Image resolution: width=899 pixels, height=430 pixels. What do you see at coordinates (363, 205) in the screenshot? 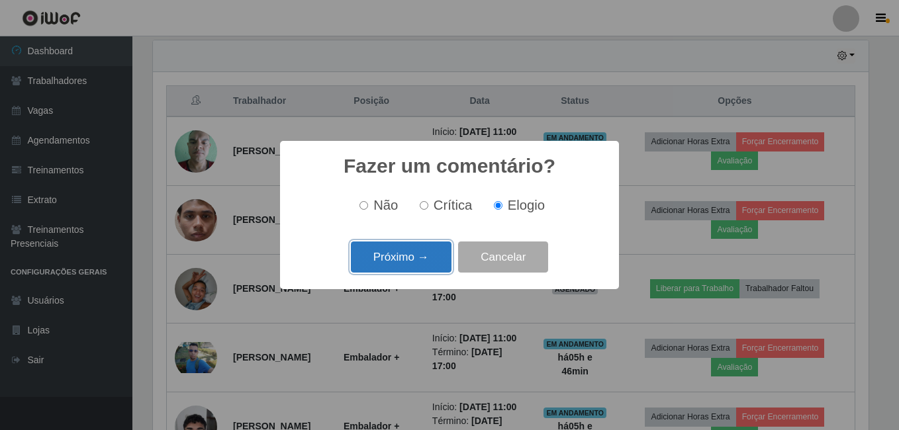
I see `input: Não` at bounding box center [363, 205].